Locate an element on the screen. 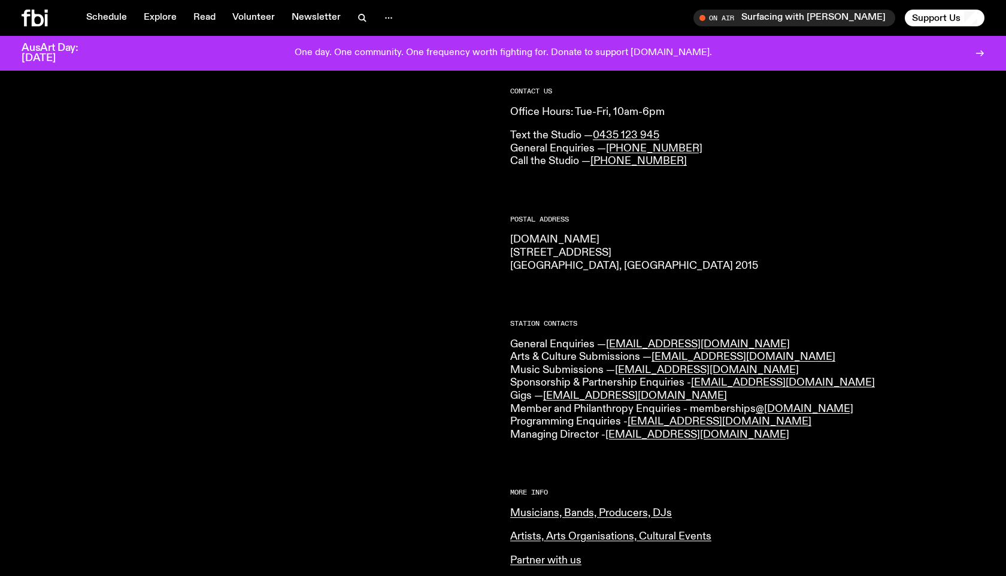 This screenshot has width=1006, height=576. p: Text the Studio — General Enquiries — Call the Studio — is located at coordinates (747, 149).